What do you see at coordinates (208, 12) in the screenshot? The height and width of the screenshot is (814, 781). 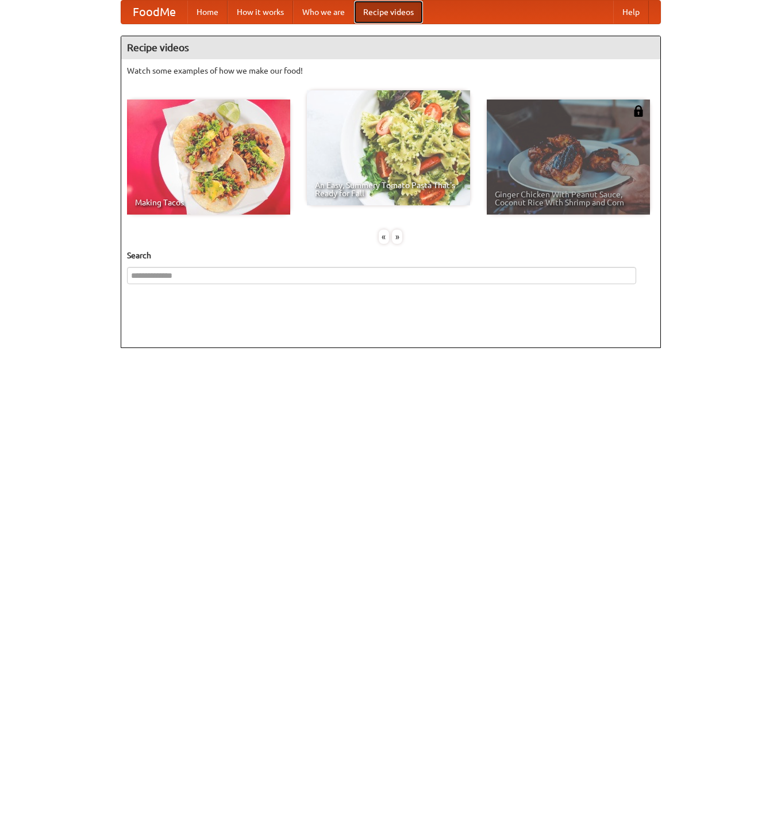 I see `a: Home` at bounding box center [208, 12].